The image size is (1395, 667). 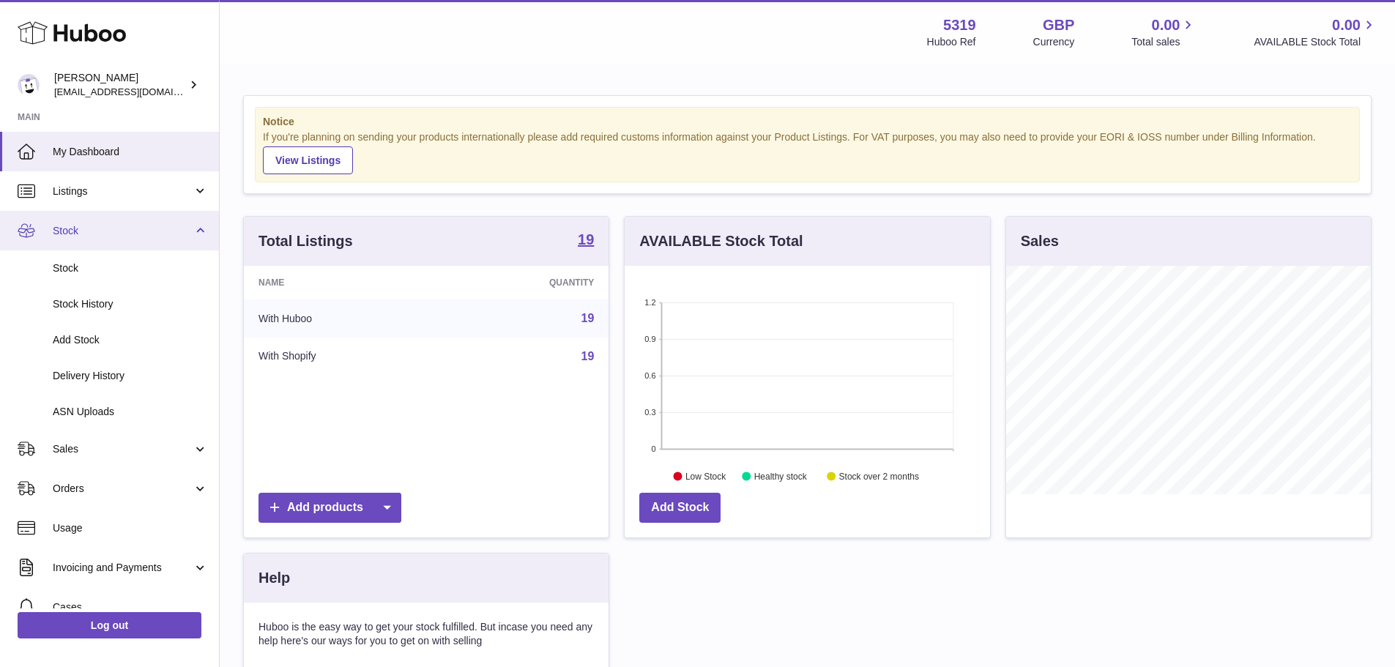 What do you see at coordinates (342, 357) in the screenshot?
I see `td: With Shopify` at bounding box center [342, 357].